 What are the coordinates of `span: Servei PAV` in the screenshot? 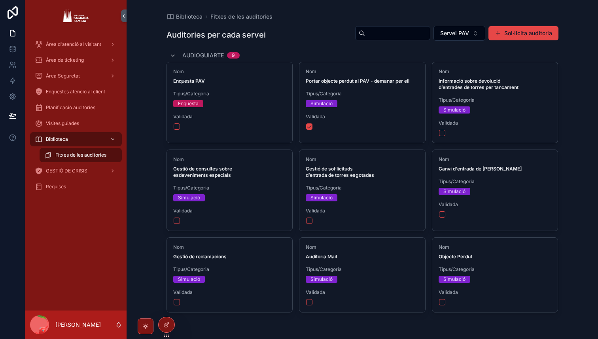 It's located at (454, 33).